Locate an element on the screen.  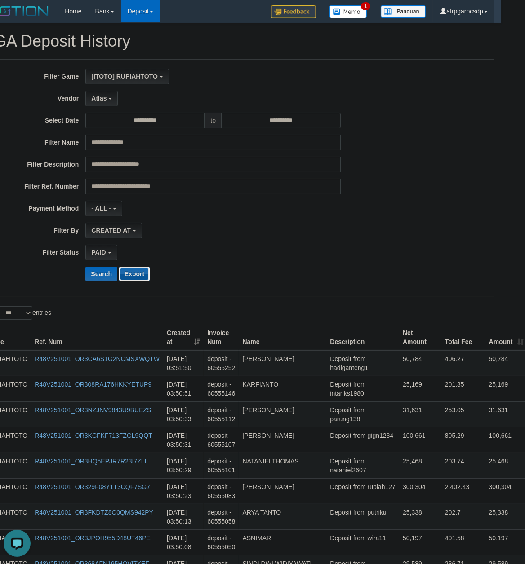
a: R48V251001_OR3KCFKF713FZGL9QQT is located at coordinates (93, 436).